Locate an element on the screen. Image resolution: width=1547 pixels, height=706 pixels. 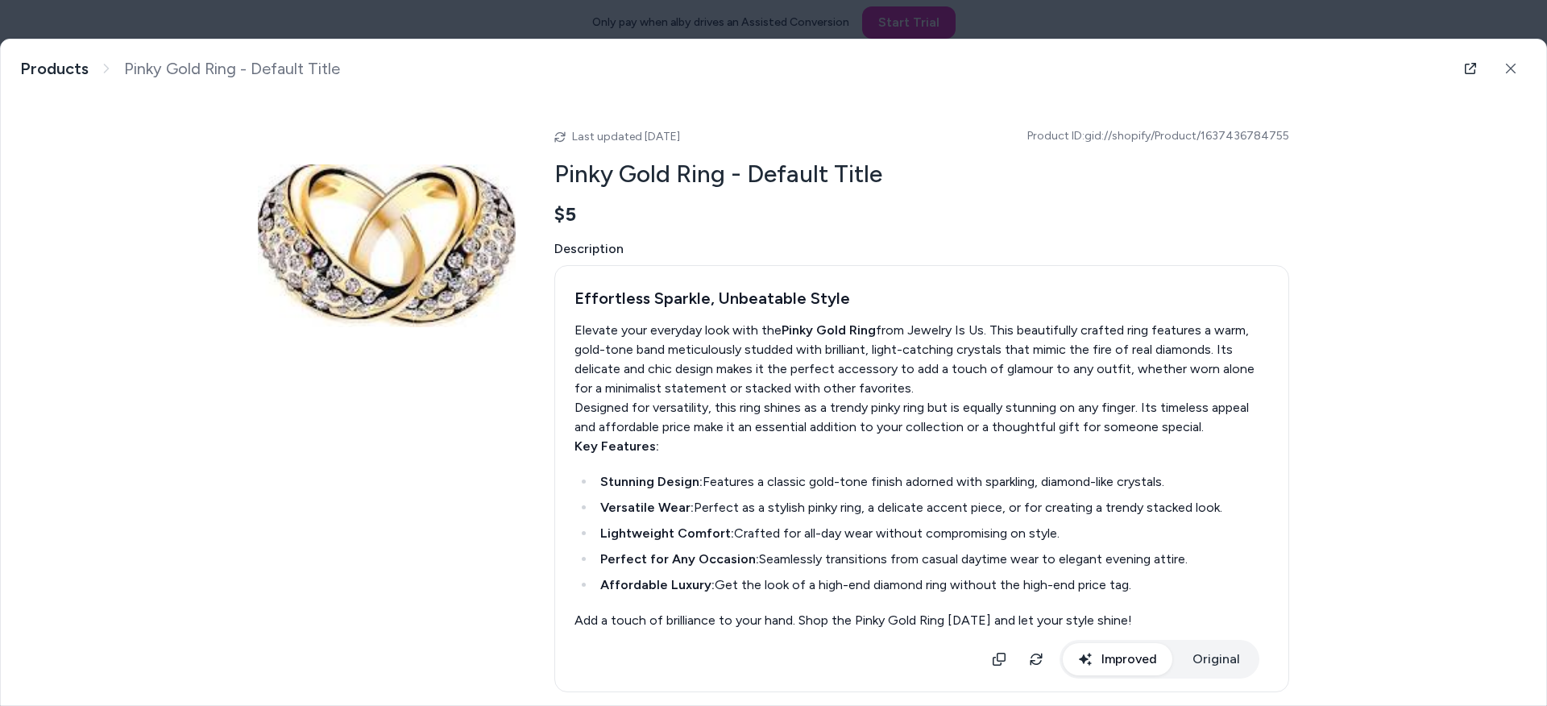
h2: Pinky Gold Ring - Default Title is located at coordinates (922, 174).